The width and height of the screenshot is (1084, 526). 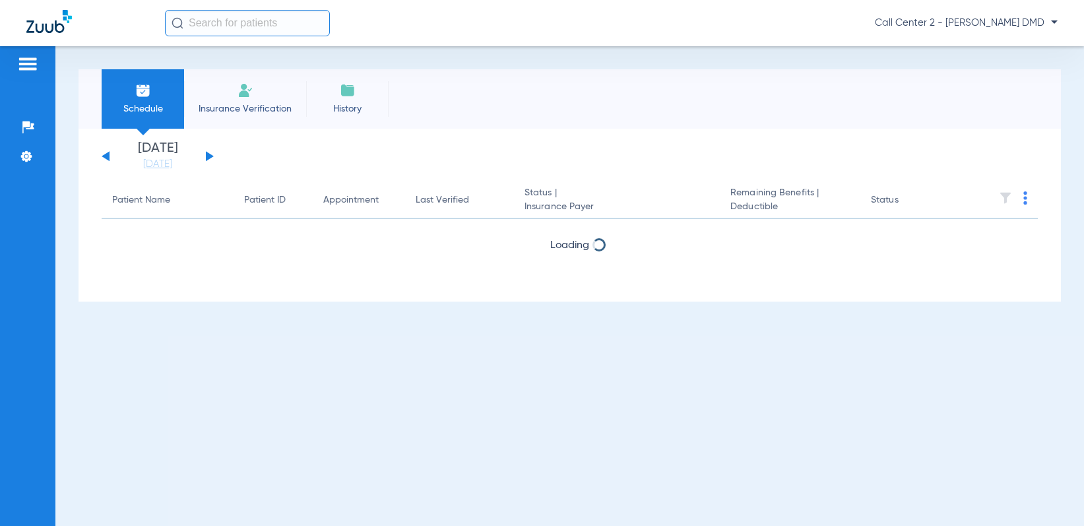 What do you see at coordinates (178, 23) in the screenshot?
I see `img: Search Icon` at bounding box center [178, 23].